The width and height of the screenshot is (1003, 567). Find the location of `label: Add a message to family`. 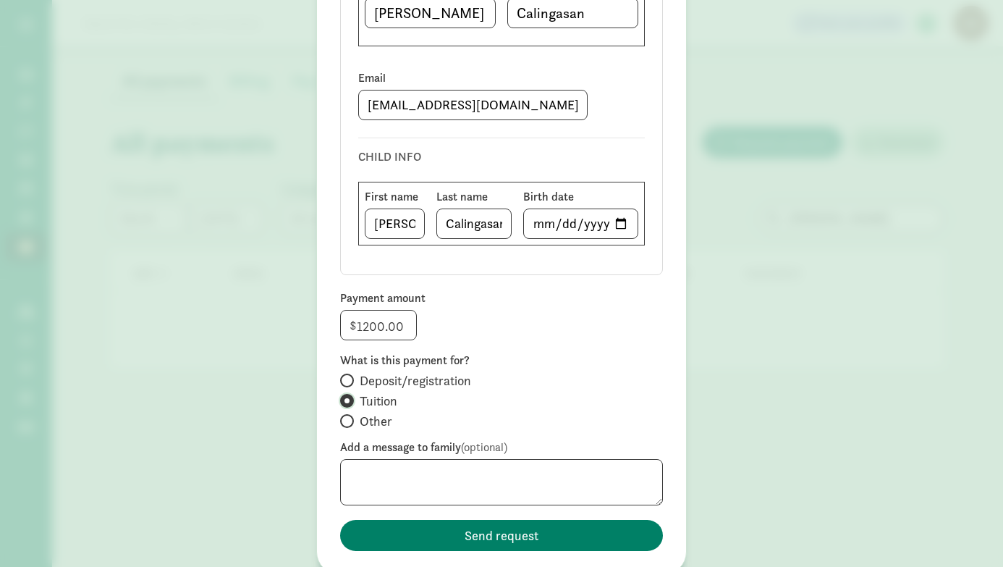

label: Add a message to family is located at coordinates (502, 447).